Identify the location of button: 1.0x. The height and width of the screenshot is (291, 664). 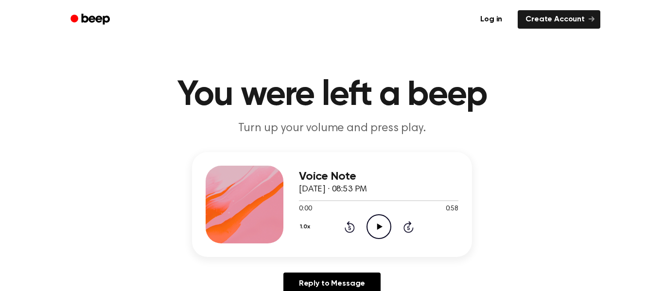
(306, 227).